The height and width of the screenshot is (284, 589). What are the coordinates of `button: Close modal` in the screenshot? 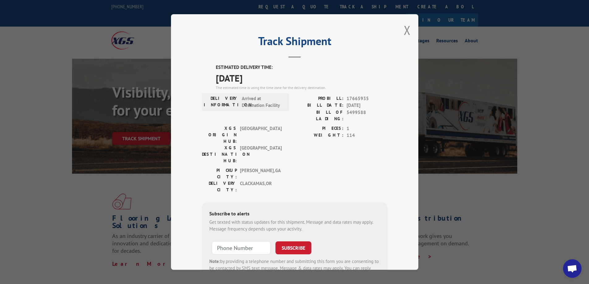 It's located at (407, 30).